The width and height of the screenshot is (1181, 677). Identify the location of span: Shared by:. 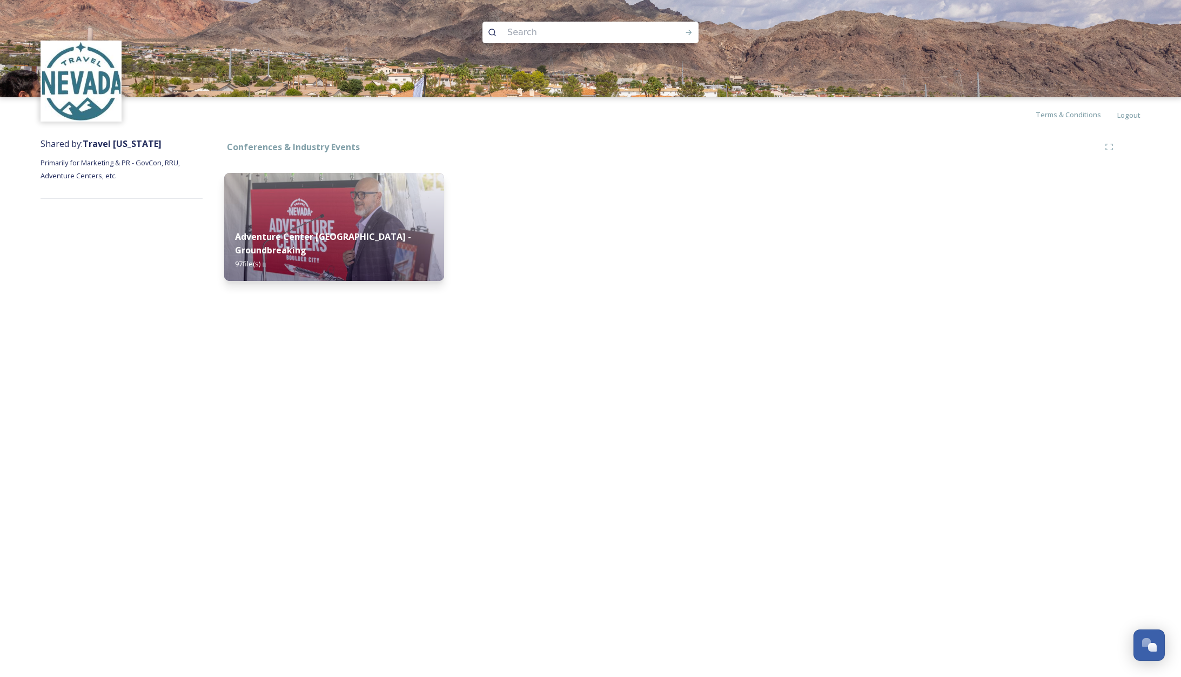
(101, 144).